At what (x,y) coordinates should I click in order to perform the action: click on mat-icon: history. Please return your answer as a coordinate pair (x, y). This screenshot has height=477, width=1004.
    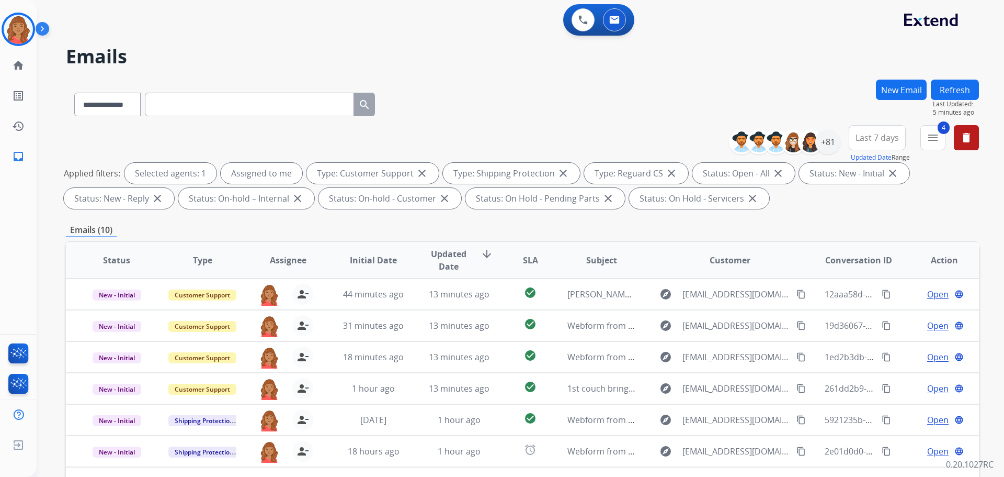
    Looking at the image, I should click on (18, 126).